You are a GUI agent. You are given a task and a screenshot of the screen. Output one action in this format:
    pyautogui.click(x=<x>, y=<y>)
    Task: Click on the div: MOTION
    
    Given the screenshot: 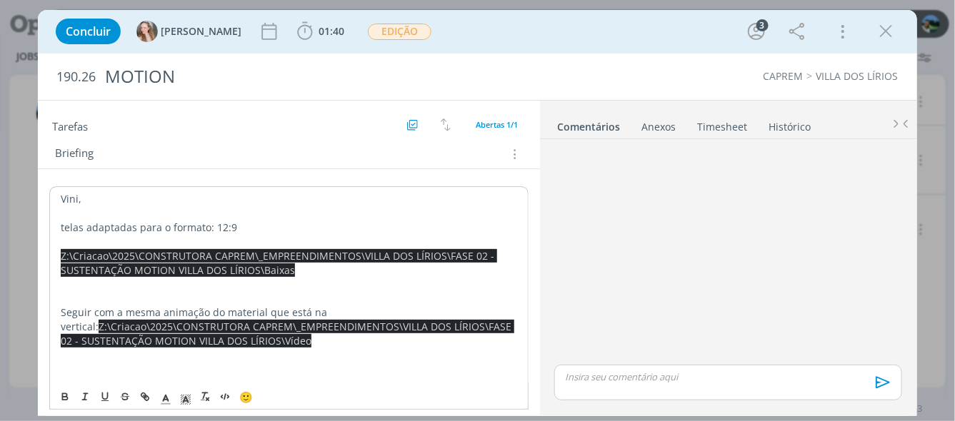 What is the action you would take?
    pyautogui.click(x=320, y=76)
    